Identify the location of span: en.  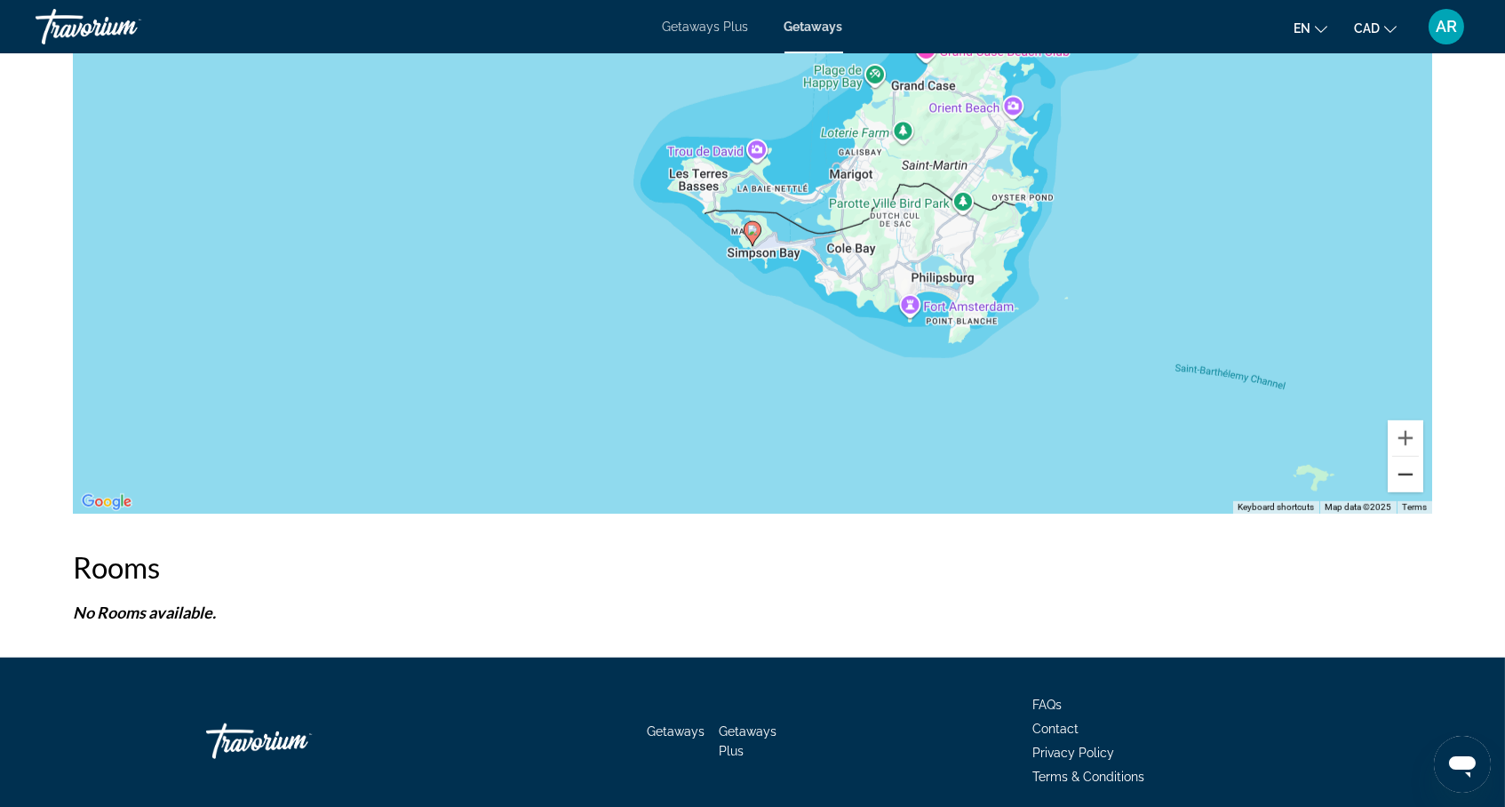
(1302, 28).